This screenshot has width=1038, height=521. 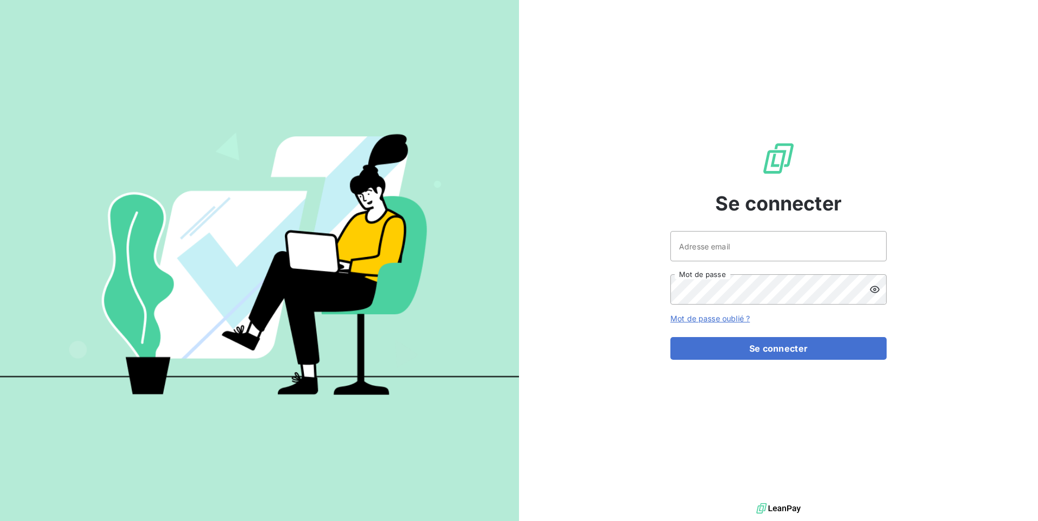 I want to click on span: Se connecter, so click(x=779, y=203).